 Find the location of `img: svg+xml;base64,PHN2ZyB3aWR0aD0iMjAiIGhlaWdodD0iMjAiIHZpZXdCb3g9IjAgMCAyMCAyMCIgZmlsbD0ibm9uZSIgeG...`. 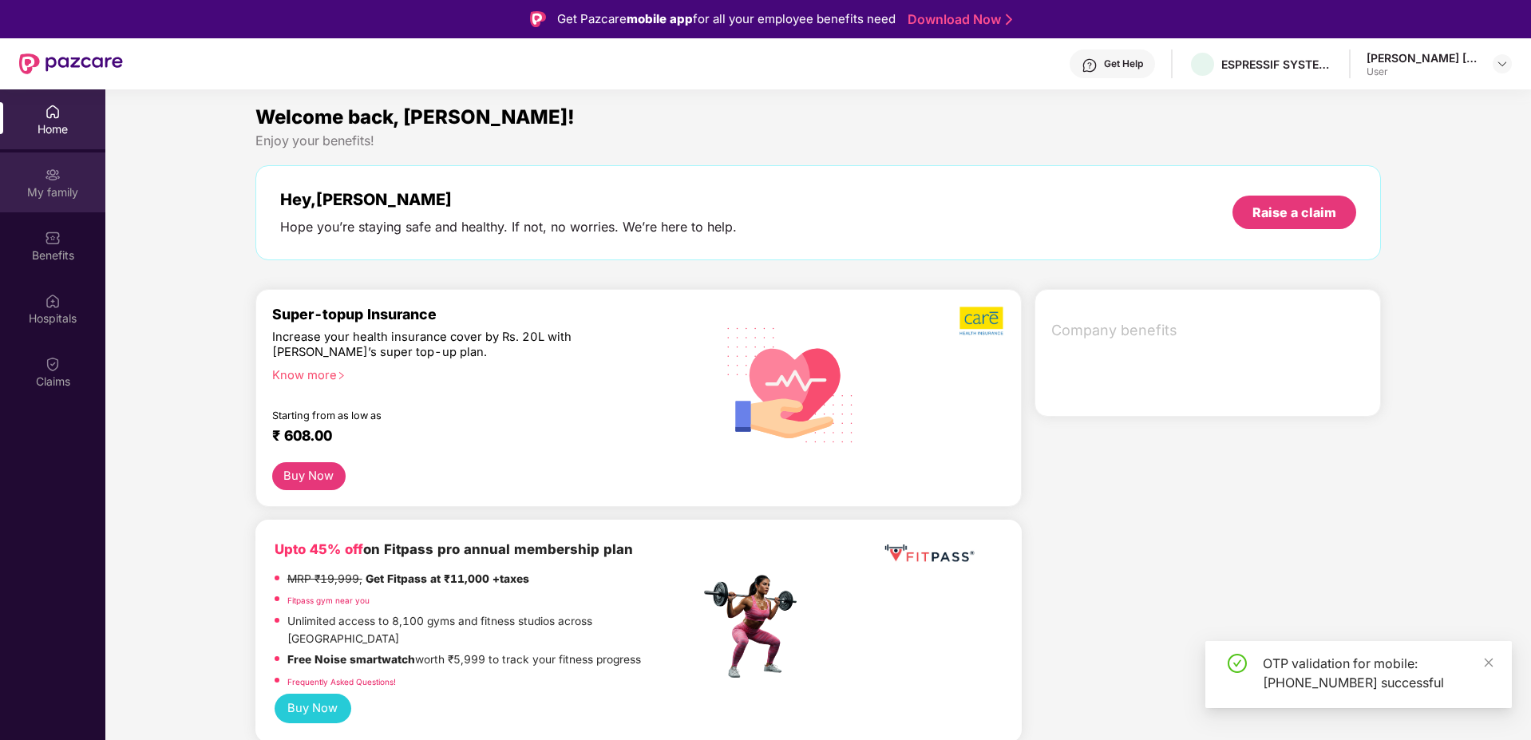

img: svg+xml;base64,PHN2ZyB3aWR0aD0iMjAiIGhlaWdodD0iMjAiIHZpZXdCb3g9IjAgMCAyMCAyMCIgZmlsbD0ibm9uZSIgeG... is located at coordinates (53, 175).